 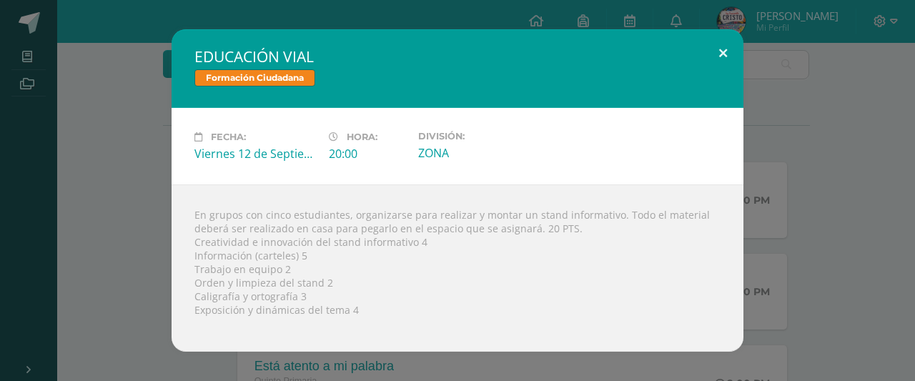 I want to click on div: ZONA, so click(x=480, y=153).